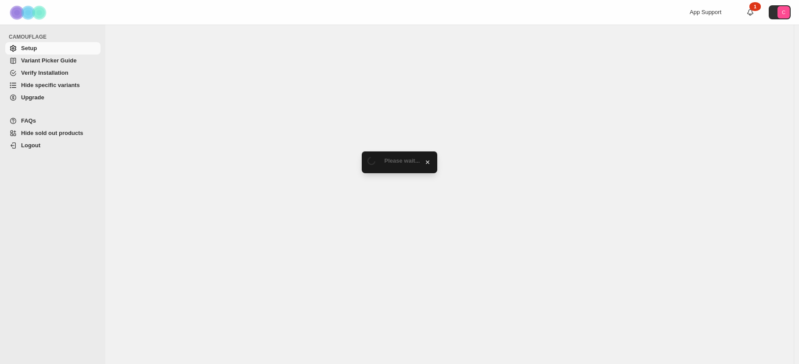  What do you see at coordinates (784, 12) in the screenshot?
I see `text: C` at bounding box center [784, 12].